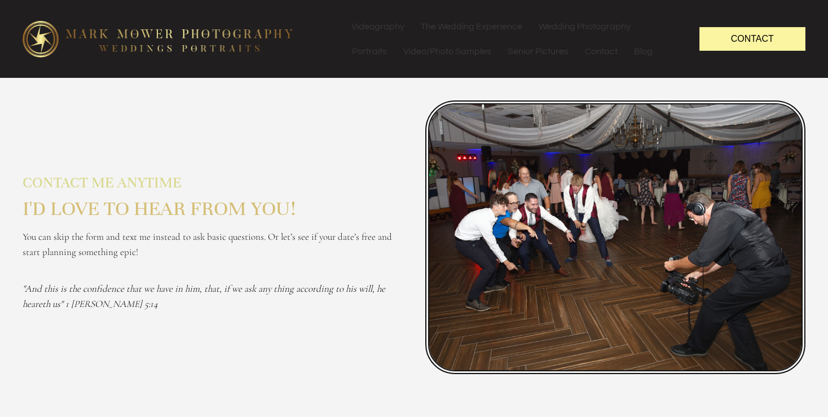  What do you see at coordinates (102, 182) in the screenshot?
I see `span: Contact me anytime` at bounding box center [102, 182].